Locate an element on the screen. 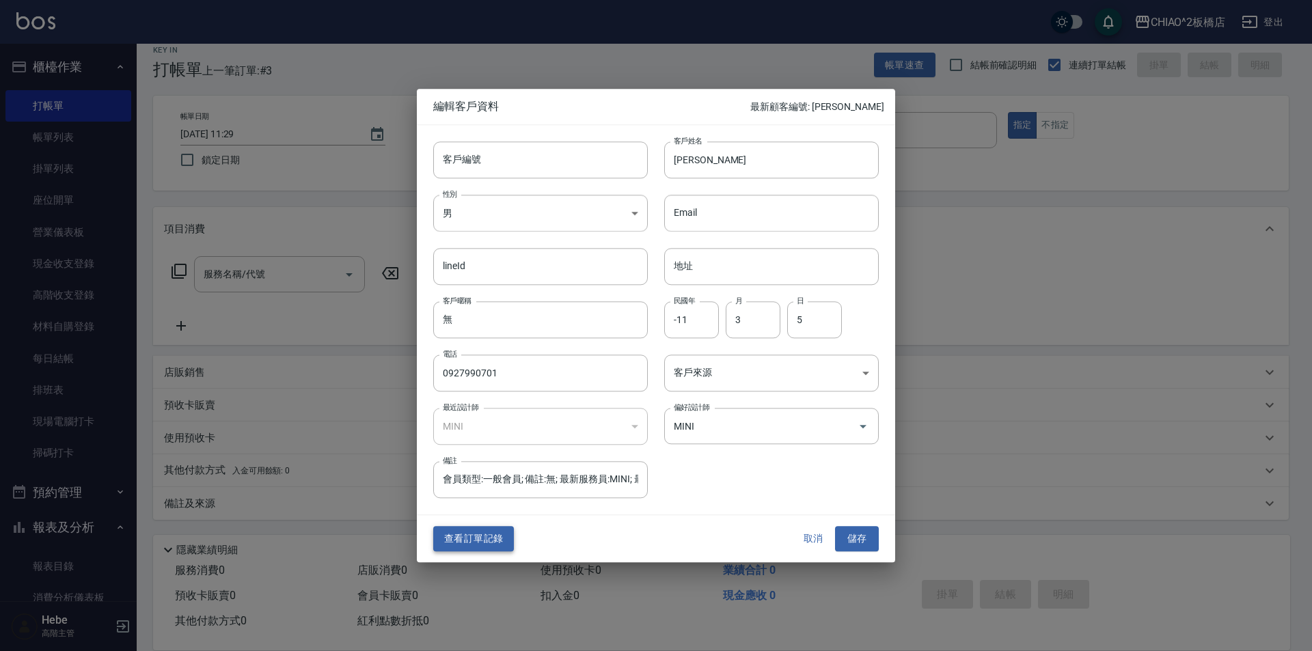 Image resolution: width=1312 pixels, height=651 pixels. label: 電話 is located at coordinates (450, 353).